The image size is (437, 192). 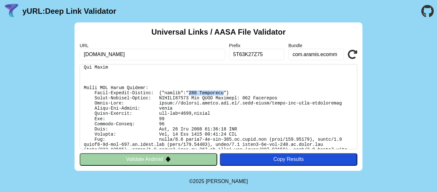 I want to click on img: yURL Logo, so click(x=12, y=11).